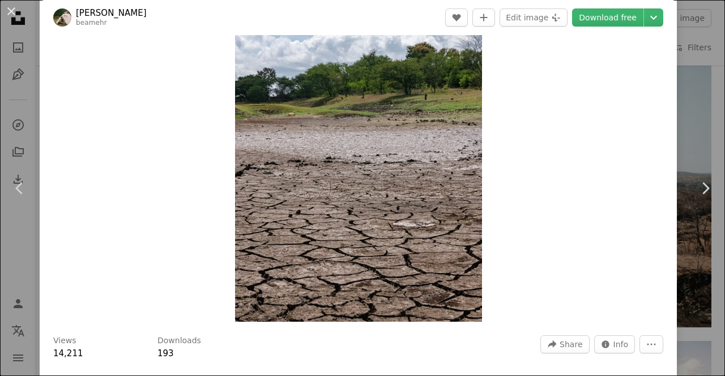 This screenshot has width=725, height=376. Describe the element at coordinates (620, 345) in the screenshot. I see `span: Info` at that location.